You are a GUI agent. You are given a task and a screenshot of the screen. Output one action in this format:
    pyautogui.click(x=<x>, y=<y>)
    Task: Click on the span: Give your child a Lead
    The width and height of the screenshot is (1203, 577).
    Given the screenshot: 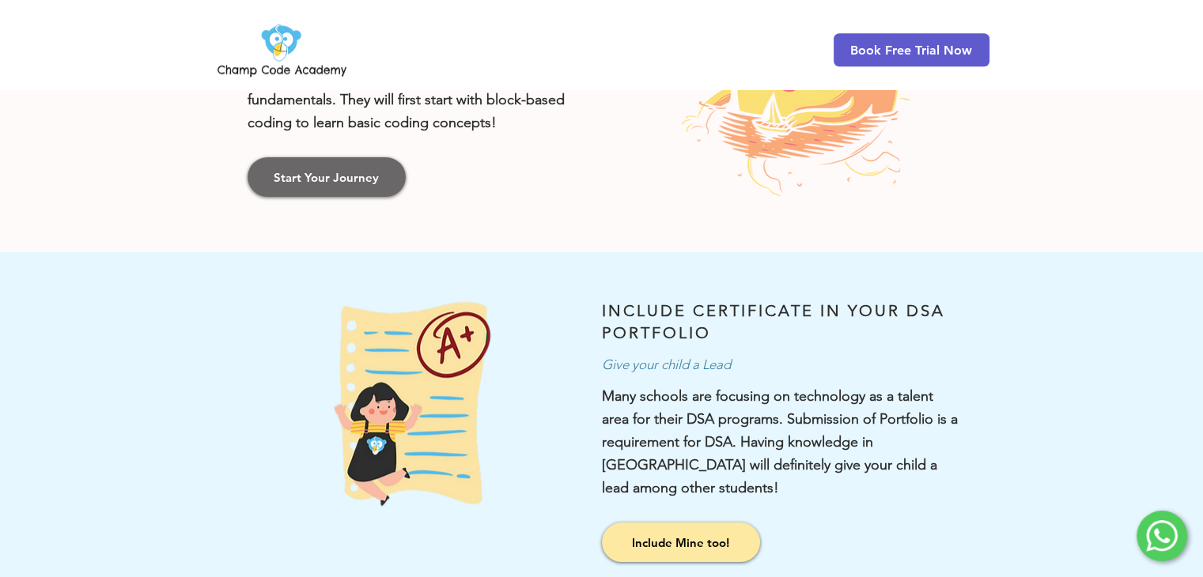 What is the action you would take?
    pyautogui.click(x=666, y=365)
    